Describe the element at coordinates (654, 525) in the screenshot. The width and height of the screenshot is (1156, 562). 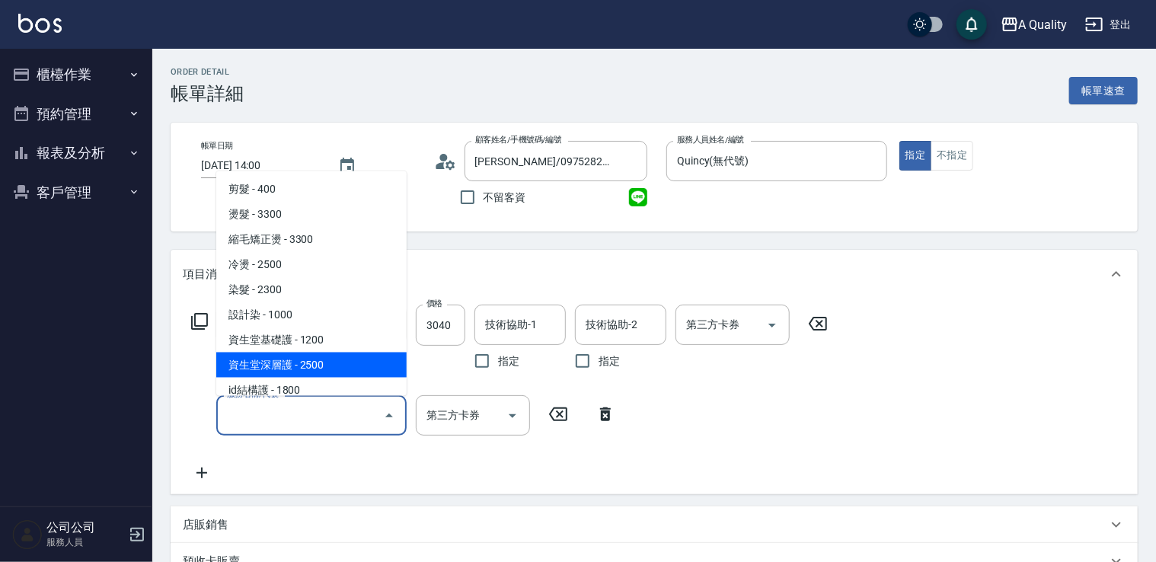
I see `div: 店販銷售` at that location.